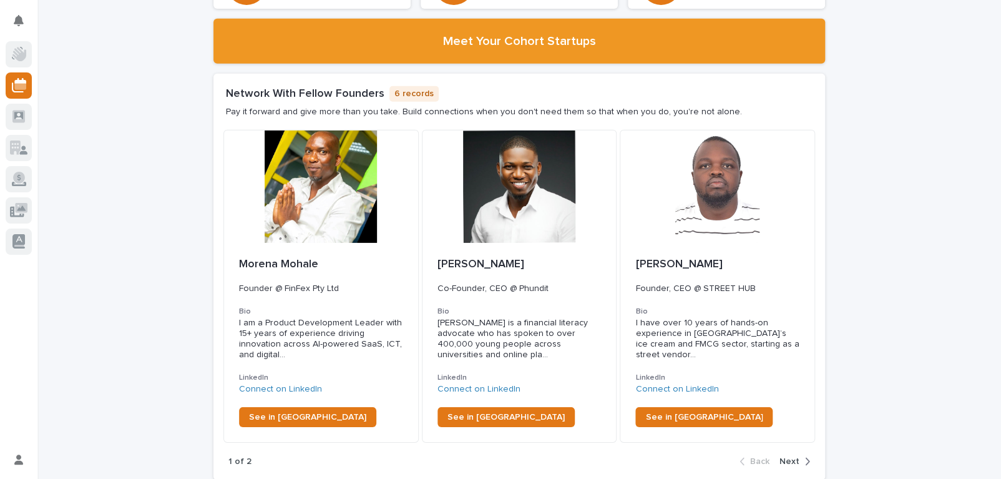 This screenshot has width=1001, height=479. What do you see at coordinates (757, 461) in the screenshot?
I see `button: Back` at bounding box center [757, 461].